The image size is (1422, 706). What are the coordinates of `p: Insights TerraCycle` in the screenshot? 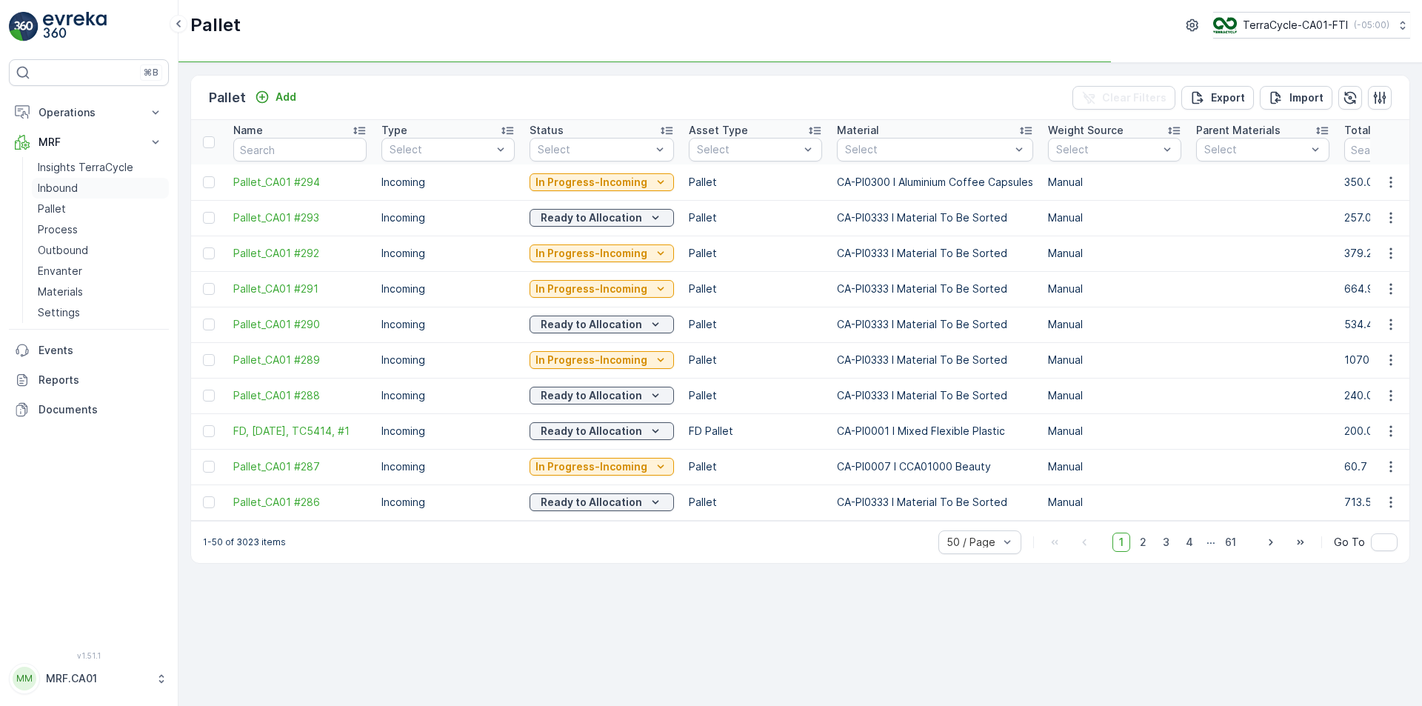 It's located at (85, 167).